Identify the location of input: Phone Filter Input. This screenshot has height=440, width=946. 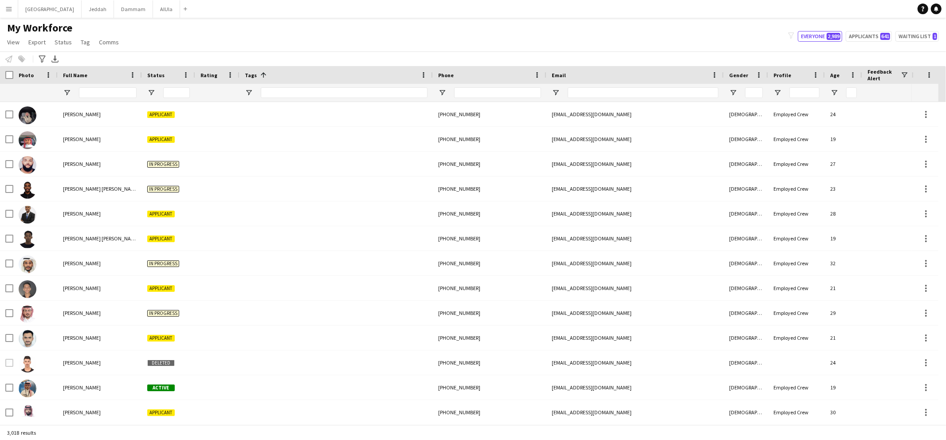
(498, 93).